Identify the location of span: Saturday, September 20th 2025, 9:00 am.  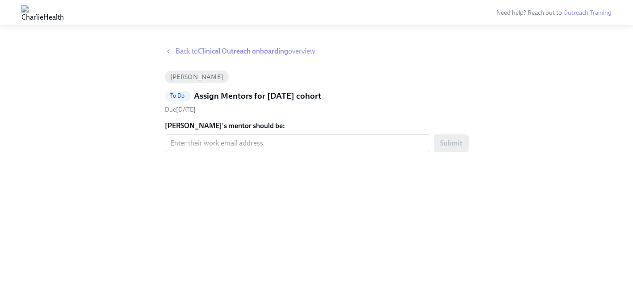
(180, 109).